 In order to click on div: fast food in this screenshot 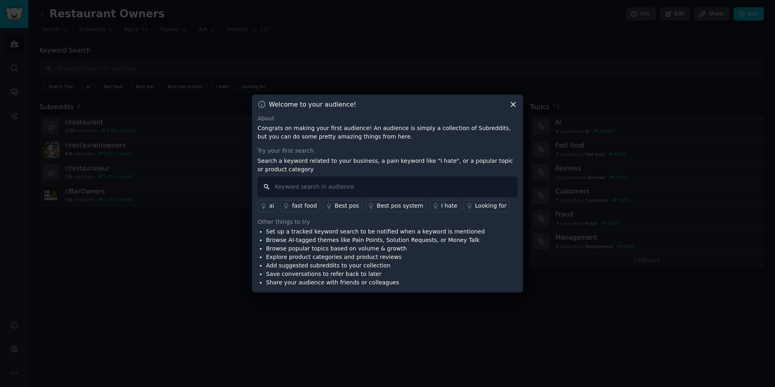, I will do `click(304, 205)`.